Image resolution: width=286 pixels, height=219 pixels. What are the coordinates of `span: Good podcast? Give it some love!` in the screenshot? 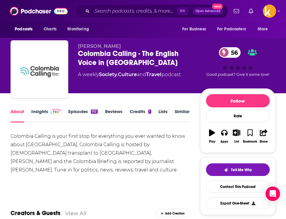 It's located at (238, 74).